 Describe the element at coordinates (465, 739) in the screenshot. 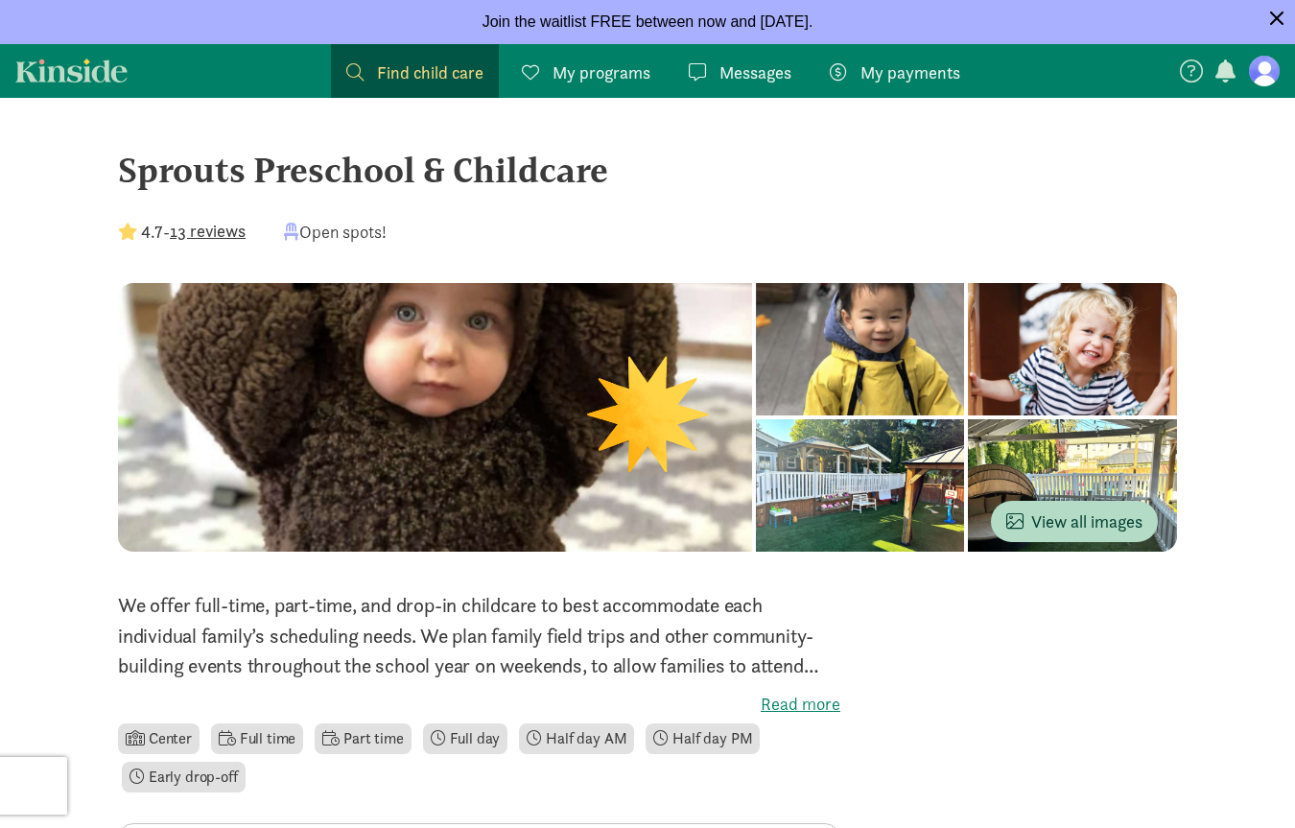

I see `li: Full day` at that location.